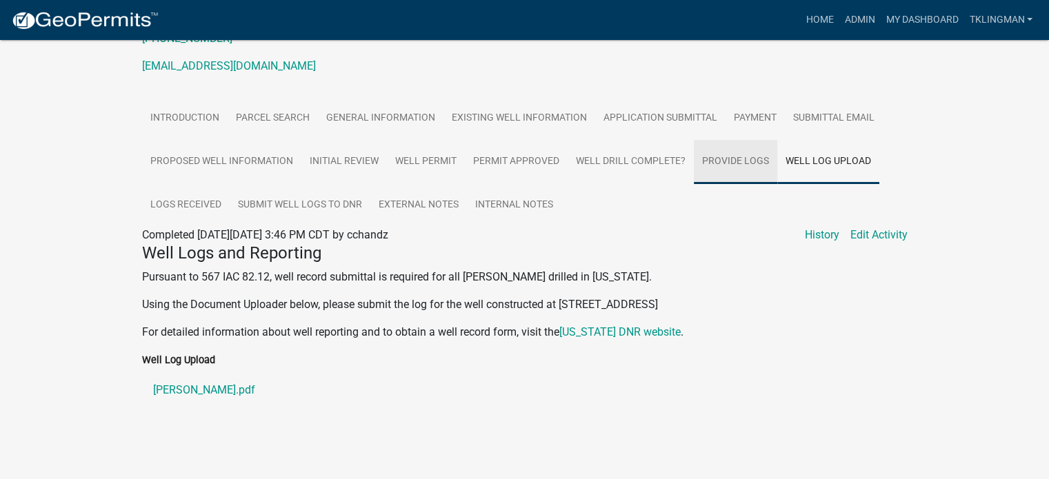 The image size is (1049, 479). What do you see at coordinates (381, 119) in the screenshot?
I see `a: General Information` at bounding box center [381, 119].